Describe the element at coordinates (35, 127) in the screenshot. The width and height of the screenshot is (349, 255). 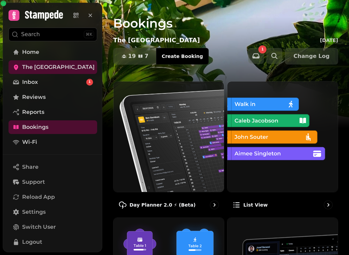
I see `span: Bookings` at that location.